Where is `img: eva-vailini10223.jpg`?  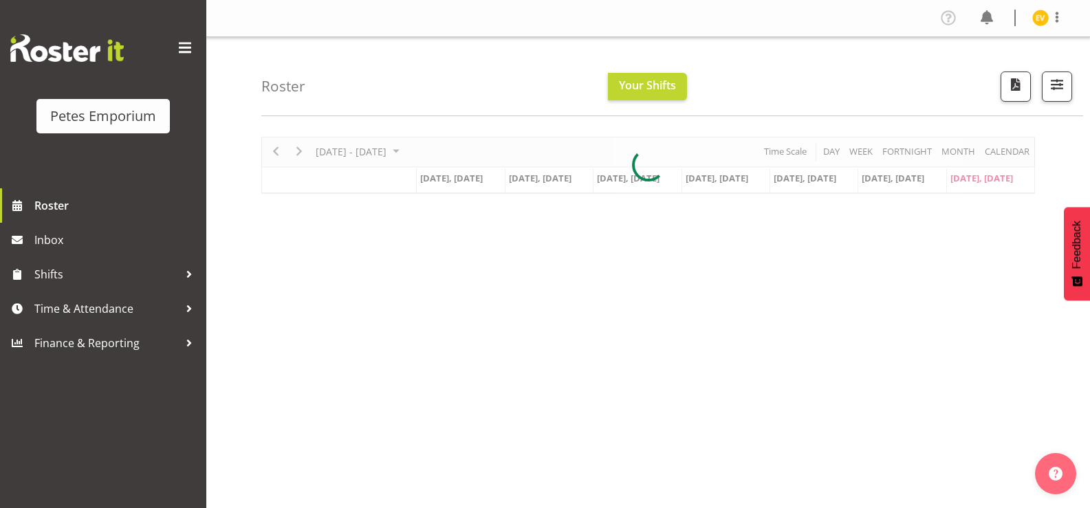 img: eva-vailini10223.jpg is located at coordinates (1041, 18).